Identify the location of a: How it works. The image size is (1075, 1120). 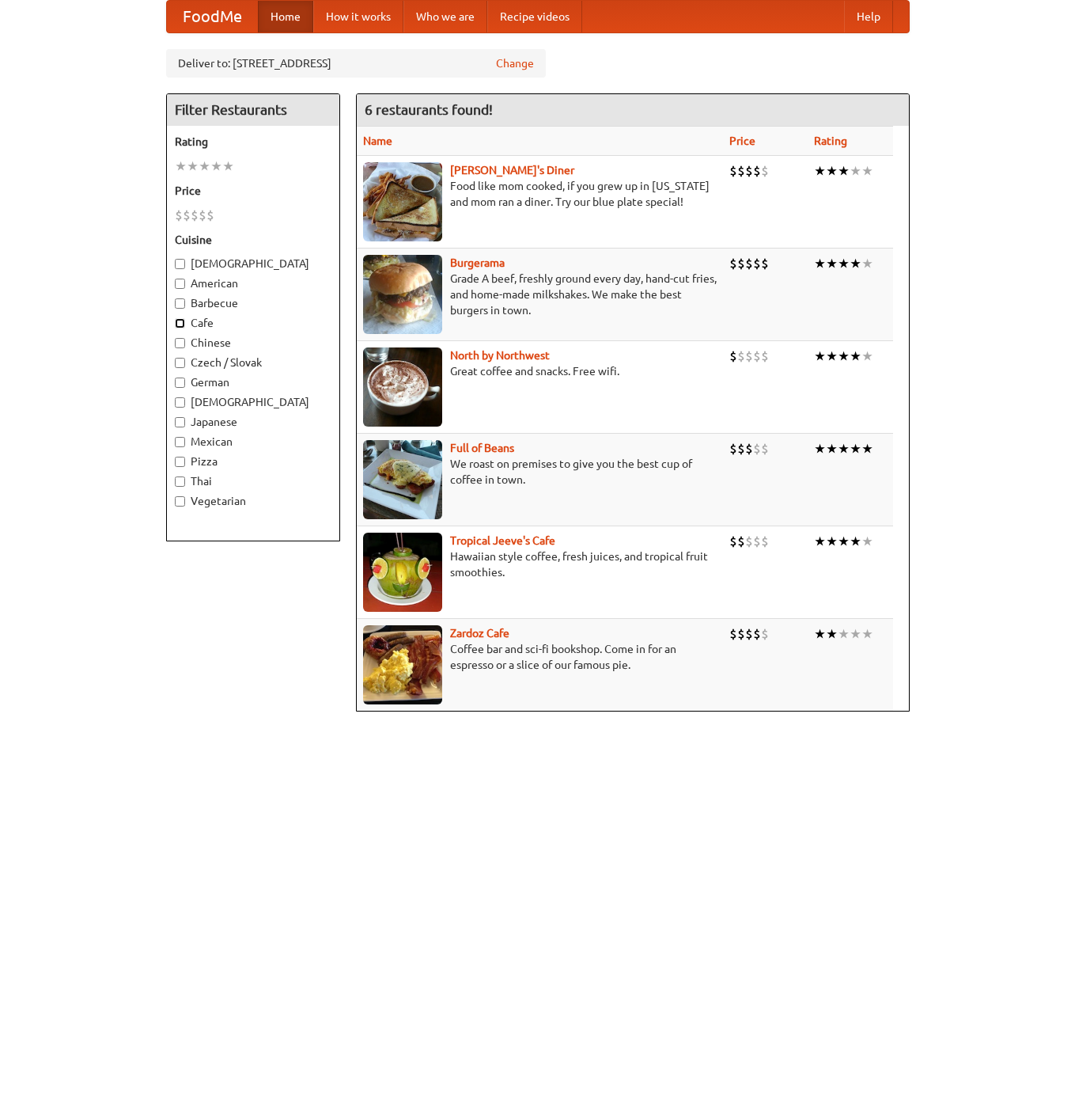
(358, 17).